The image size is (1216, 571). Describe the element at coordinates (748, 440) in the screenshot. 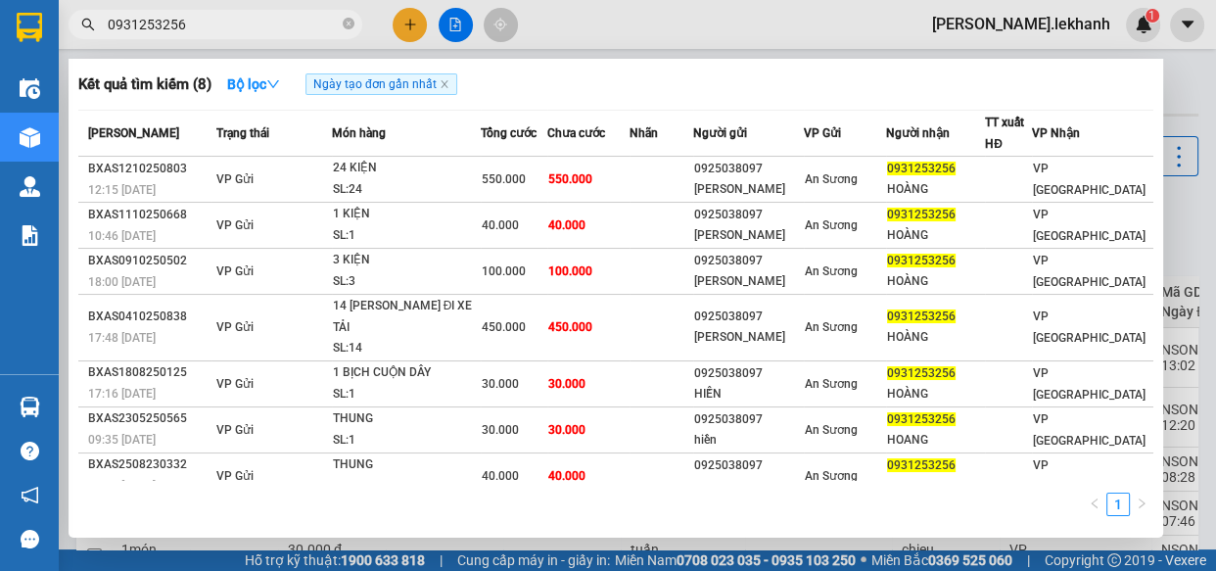

I see `div: hiền` at that location.